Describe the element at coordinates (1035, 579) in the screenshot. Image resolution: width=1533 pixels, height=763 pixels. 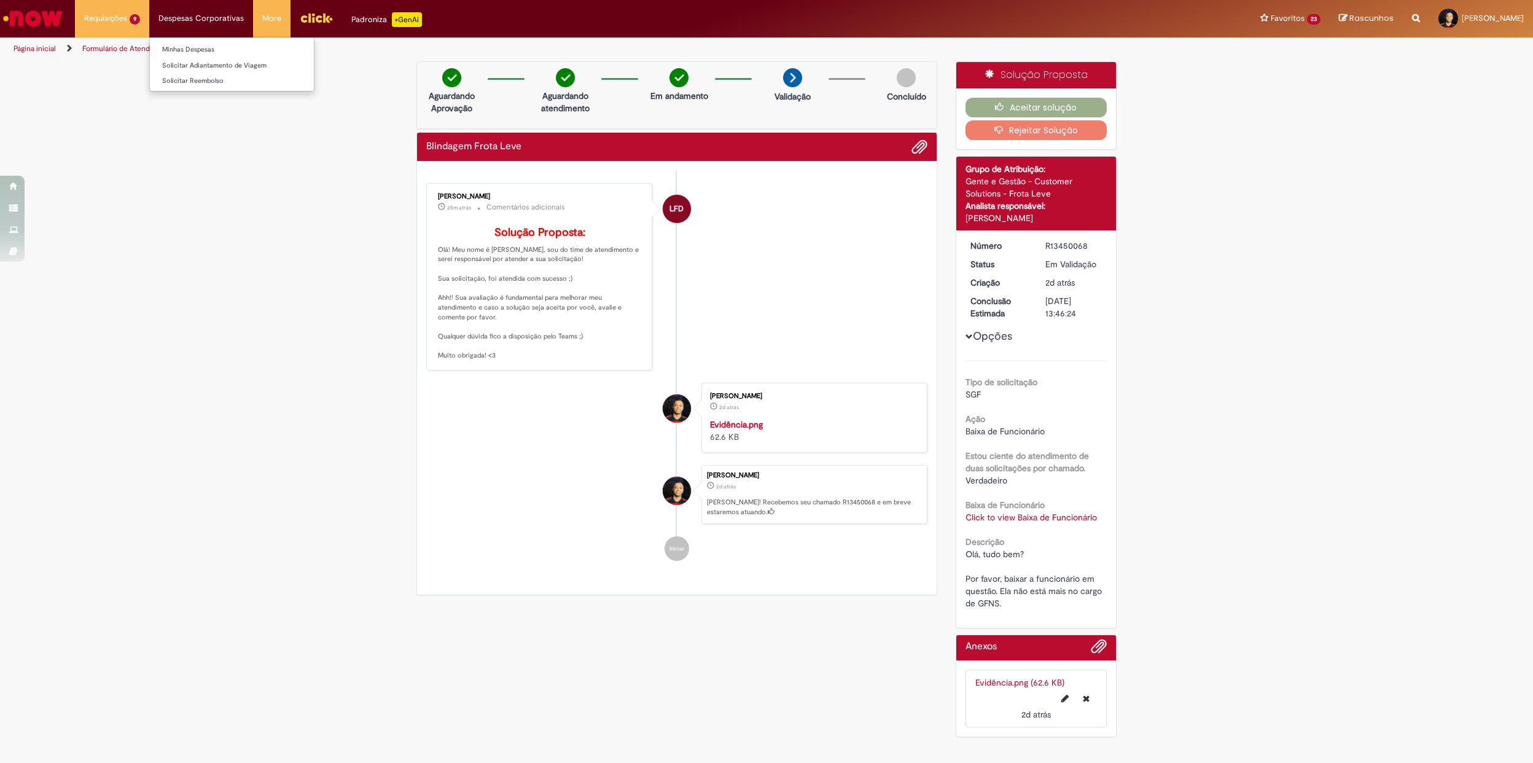
I see `span: Olá, tudo bem? Por favor, baixar a funcionário em questão. Ela não está mais no cargo de GFNS.` at that location.